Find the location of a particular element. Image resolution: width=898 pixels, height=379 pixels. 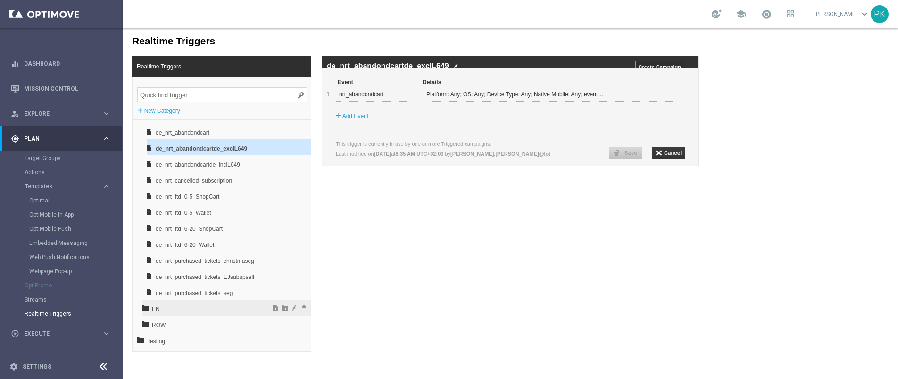

div: de_nrt_purchased_tickets_EJsubupsell is located at coordinates (82, 255).